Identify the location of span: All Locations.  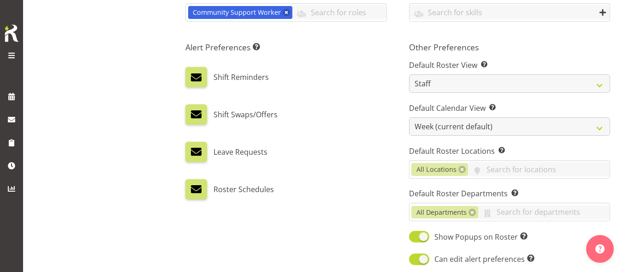
(436, 169).